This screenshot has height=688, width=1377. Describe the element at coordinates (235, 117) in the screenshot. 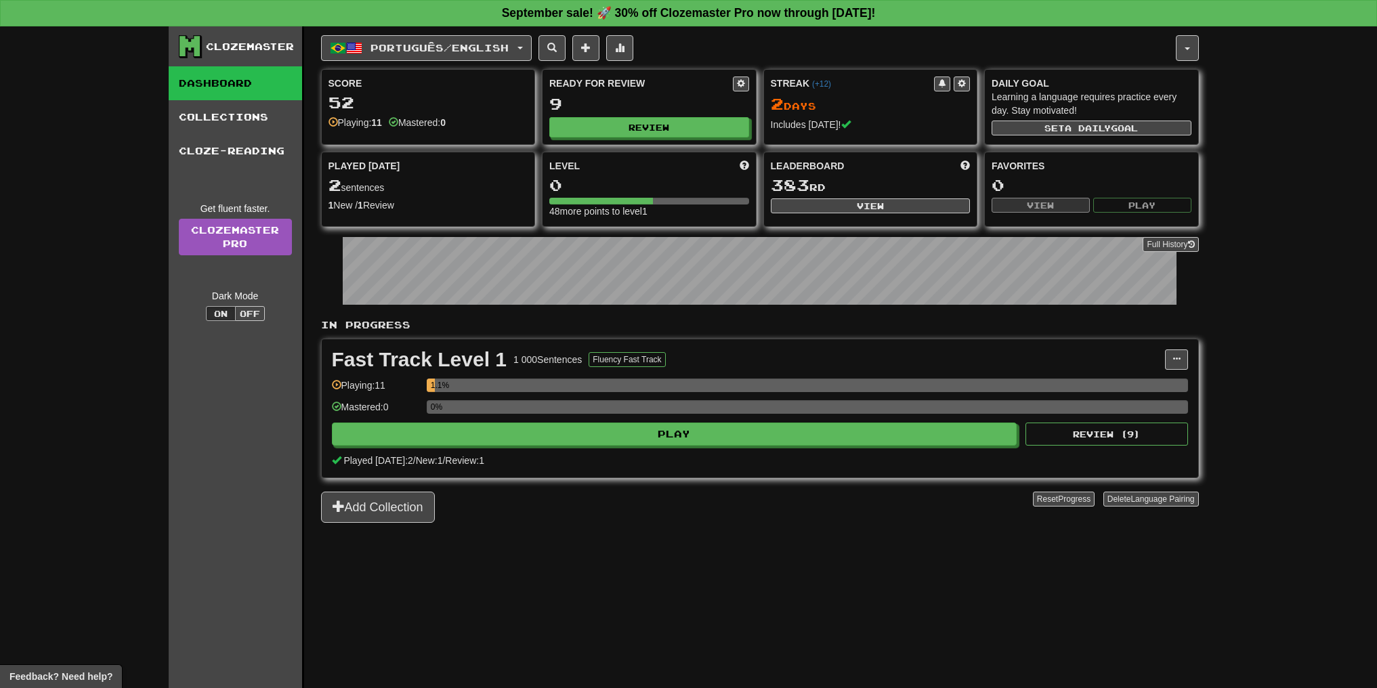

I see `a: Collections` at that location.